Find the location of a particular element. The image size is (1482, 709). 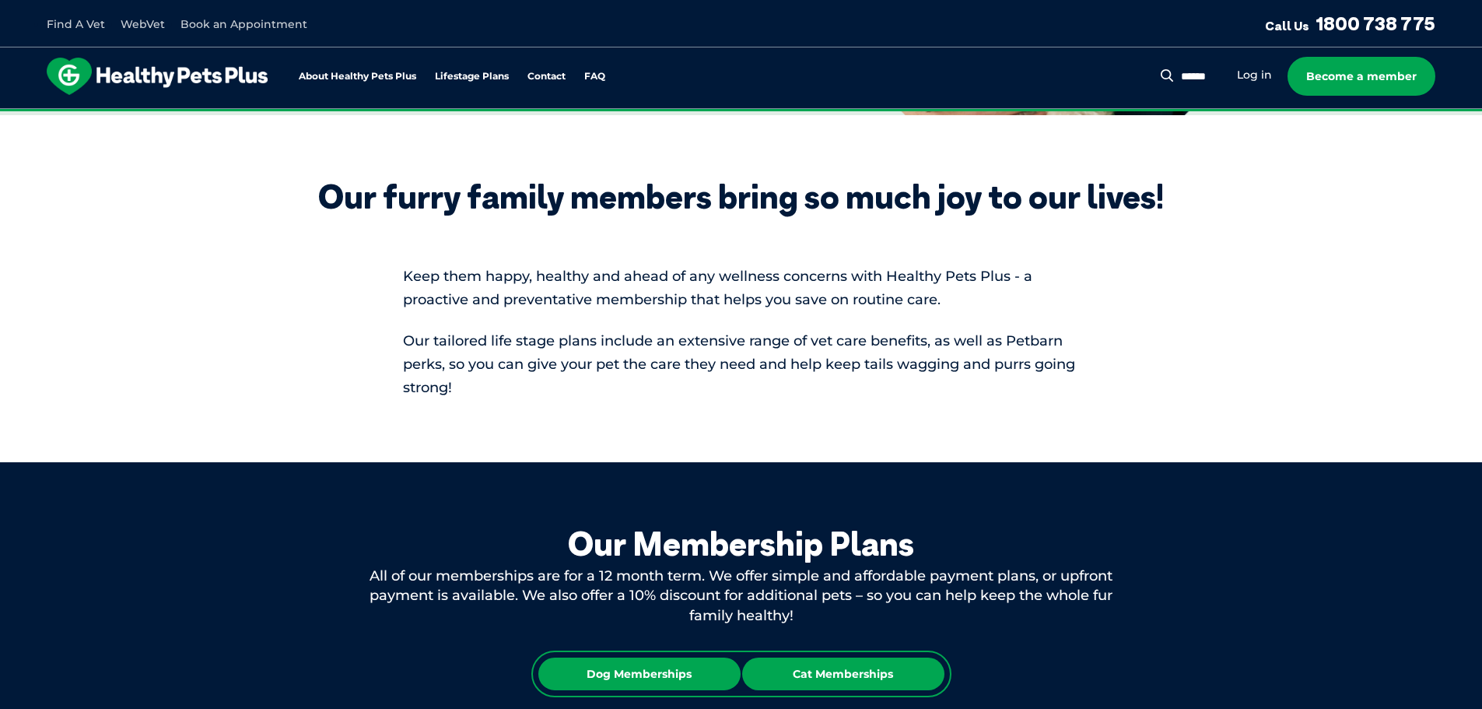

a: Find A Vet is located at coordinates (75, 24).